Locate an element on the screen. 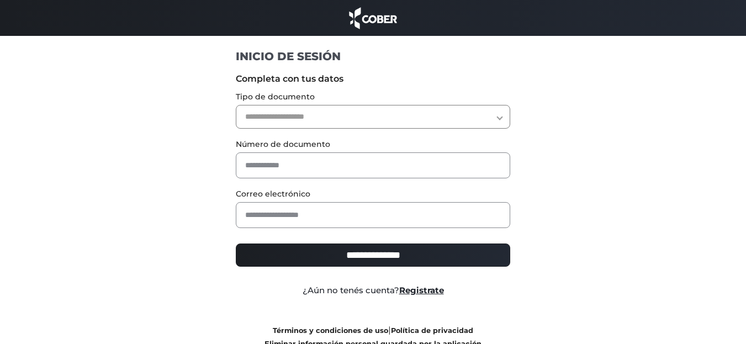 This screenshot has width=746, height=344. label: Tipo de documento is located at coordinates (373, 97).